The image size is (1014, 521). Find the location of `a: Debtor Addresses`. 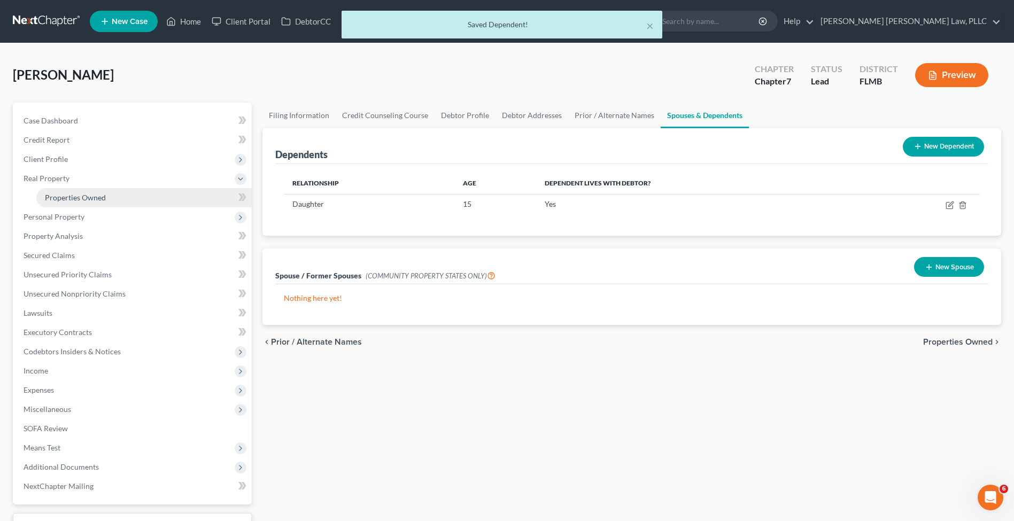

a: Debtor Addresses is located at coordinates (532, 115).